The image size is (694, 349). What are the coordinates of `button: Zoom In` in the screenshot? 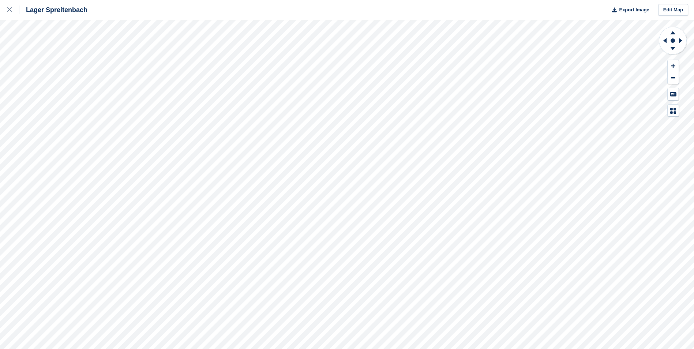 It's located at (673, 66).